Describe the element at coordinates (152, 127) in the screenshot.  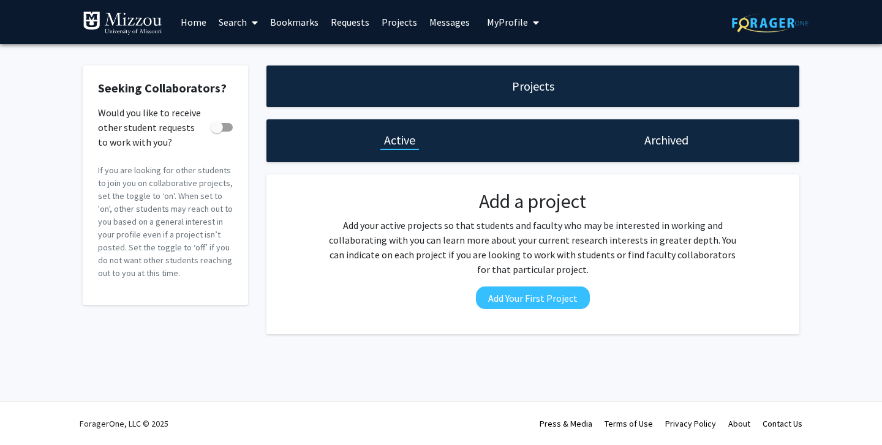
I see `span: Would you like to receive other student requests to work with you?` at that location.